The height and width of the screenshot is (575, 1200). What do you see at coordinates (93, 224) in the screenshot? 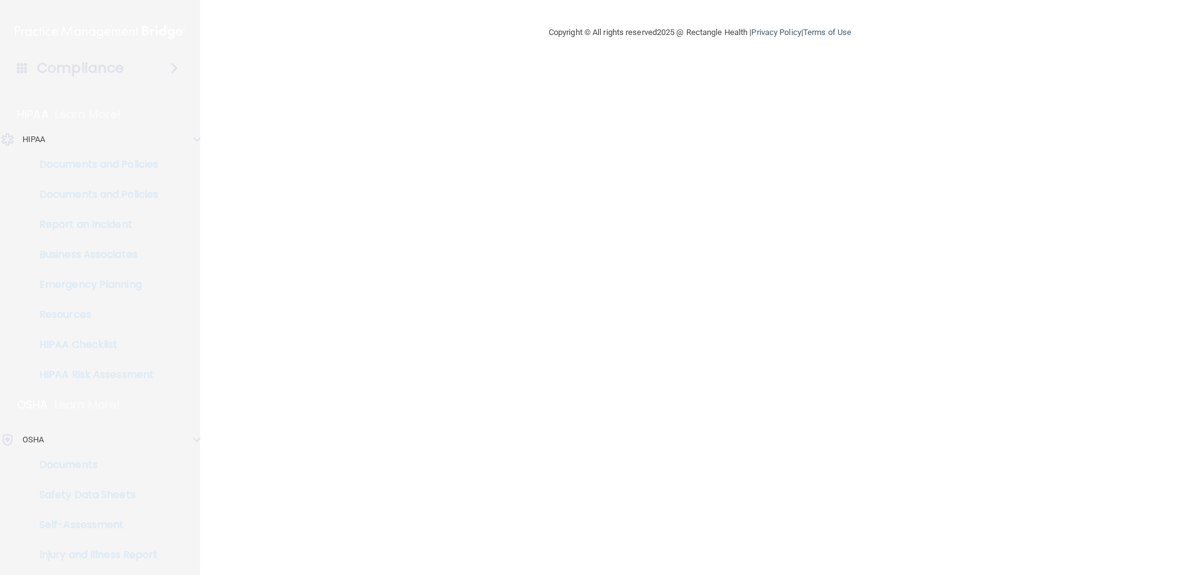
I see `p: Report an Incident` at bounding box center [93, 224].